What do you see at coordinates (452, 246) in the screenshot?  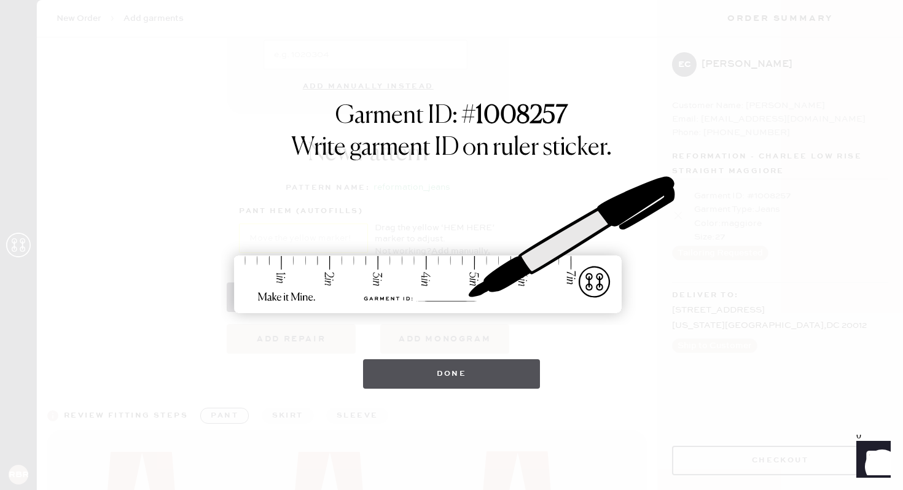 I see `img: ruler-sticker-sharpie.svg` at bounding box center [452, 246].